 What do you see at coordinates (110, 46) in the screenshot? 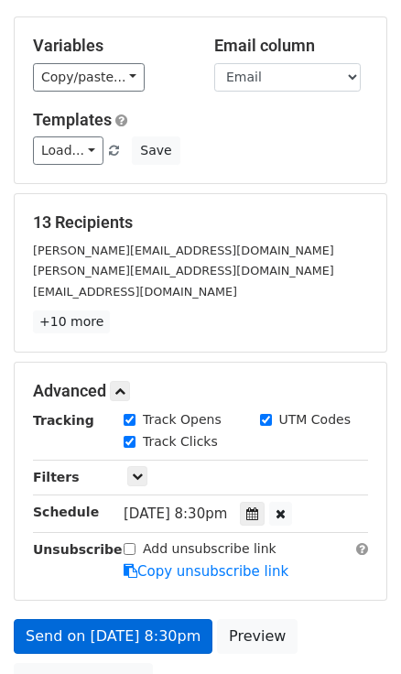
I see `h5: Variables` at bounding box center [110, 46].